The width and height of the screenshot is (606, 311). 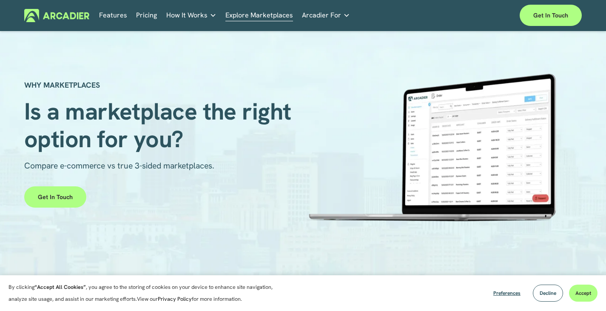 What do you see at coordinates (160, 125) in the screenshot?
I see `span: Is a marketplace the right option for you?` at bounding box center [160, 125].